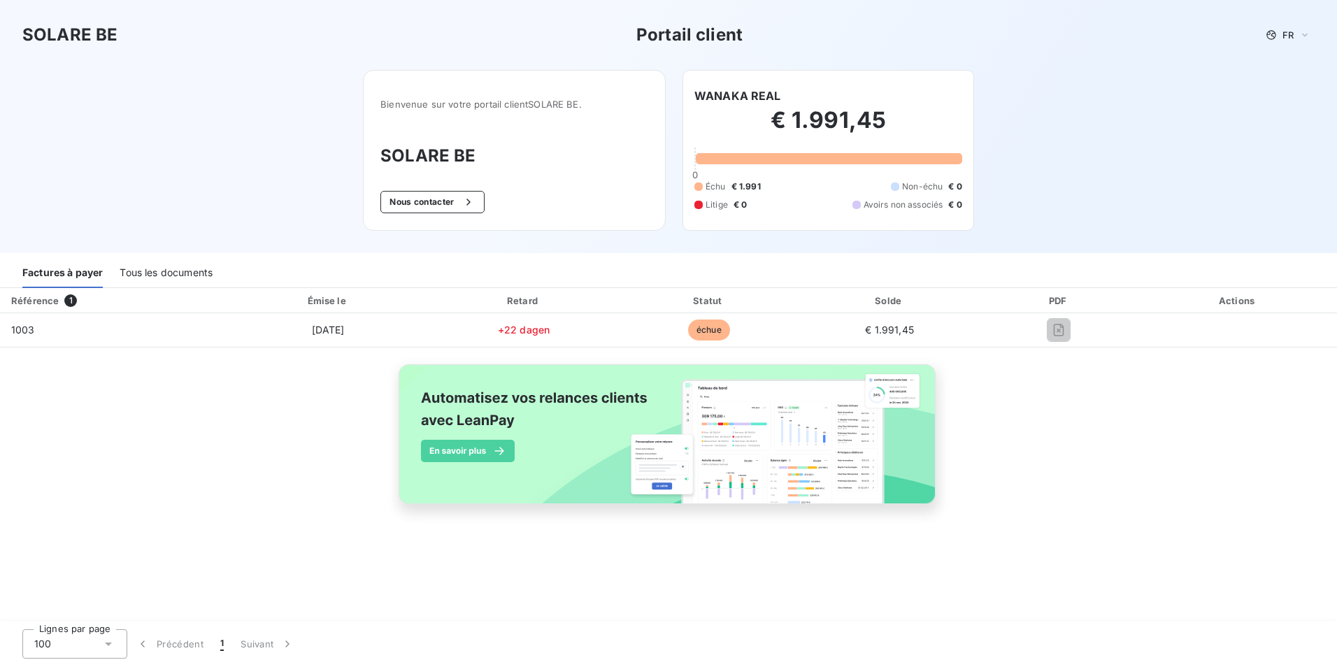 This screenshot has width=1337, height=667. I want to click on span: 100, so click(43, 644).